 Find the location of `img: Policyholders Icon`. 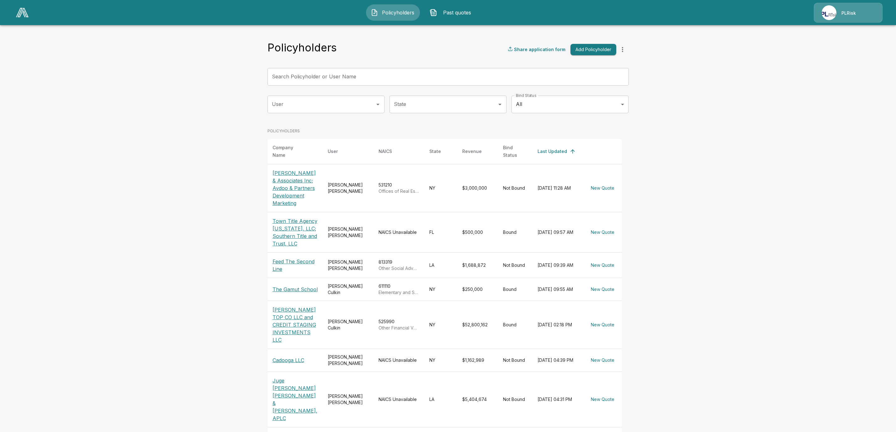

img: Policyholders Icon is located at coordinates (375, 13).